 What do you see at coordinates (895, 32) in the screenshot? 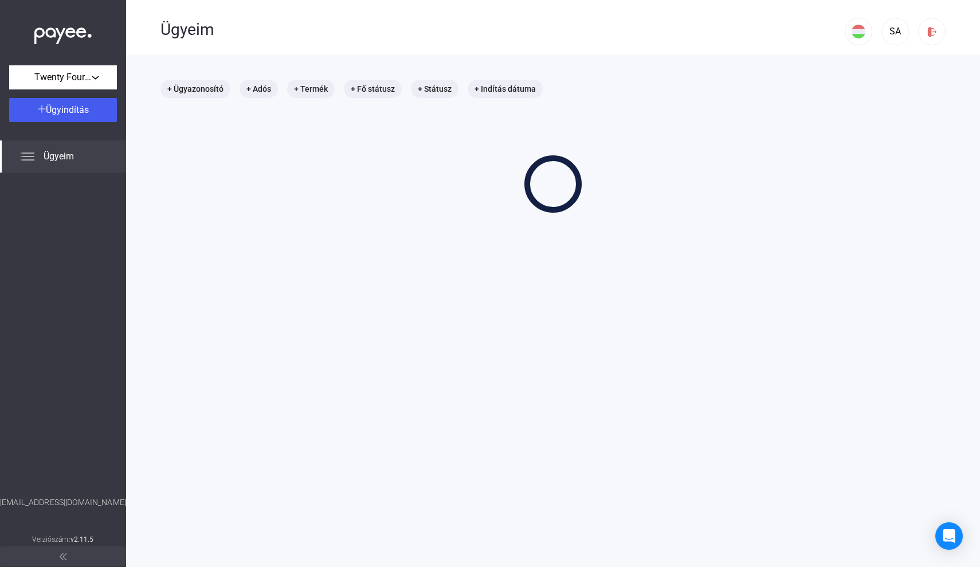
I see `button: SA` at bounding box center [895, 32].